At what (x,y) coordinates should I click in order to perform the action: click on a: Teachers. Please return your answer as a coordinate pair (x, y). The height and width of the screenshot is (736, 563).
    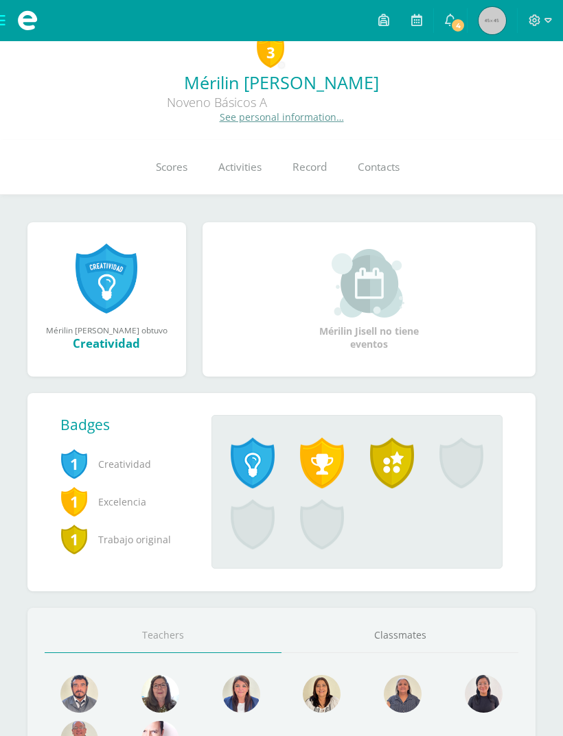
    Looking at the image, I should click on (163, 635).